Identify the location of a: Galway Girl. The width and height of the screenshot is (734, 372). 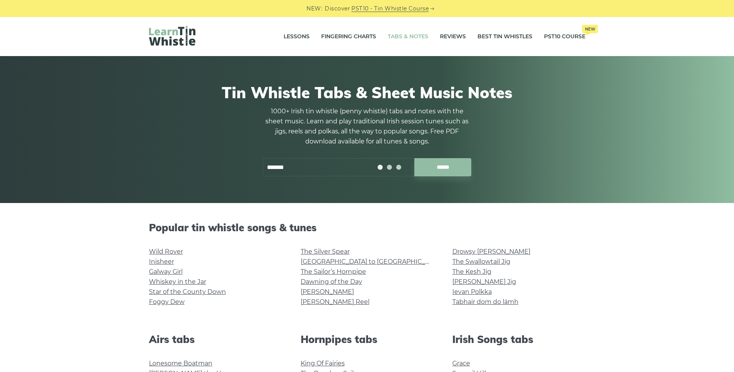
(166, 271).